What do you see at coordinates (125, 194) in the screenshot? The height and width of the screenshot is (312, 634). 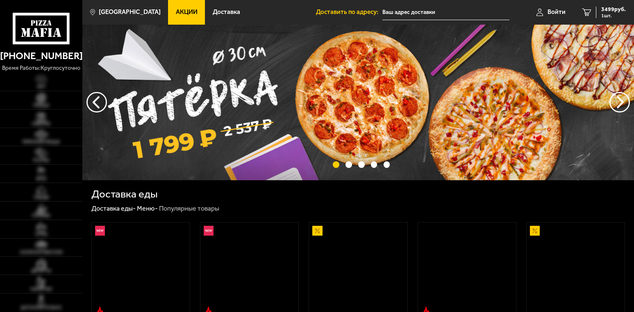 I see `h1: Доставка еды` at bounding box center [125, 194].